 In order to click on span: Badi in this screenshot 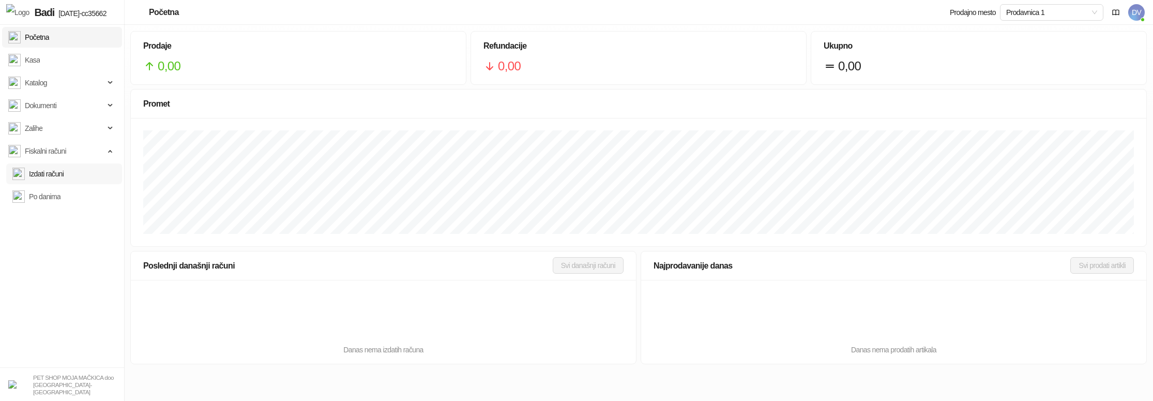, I will do `click(44, 12)`.